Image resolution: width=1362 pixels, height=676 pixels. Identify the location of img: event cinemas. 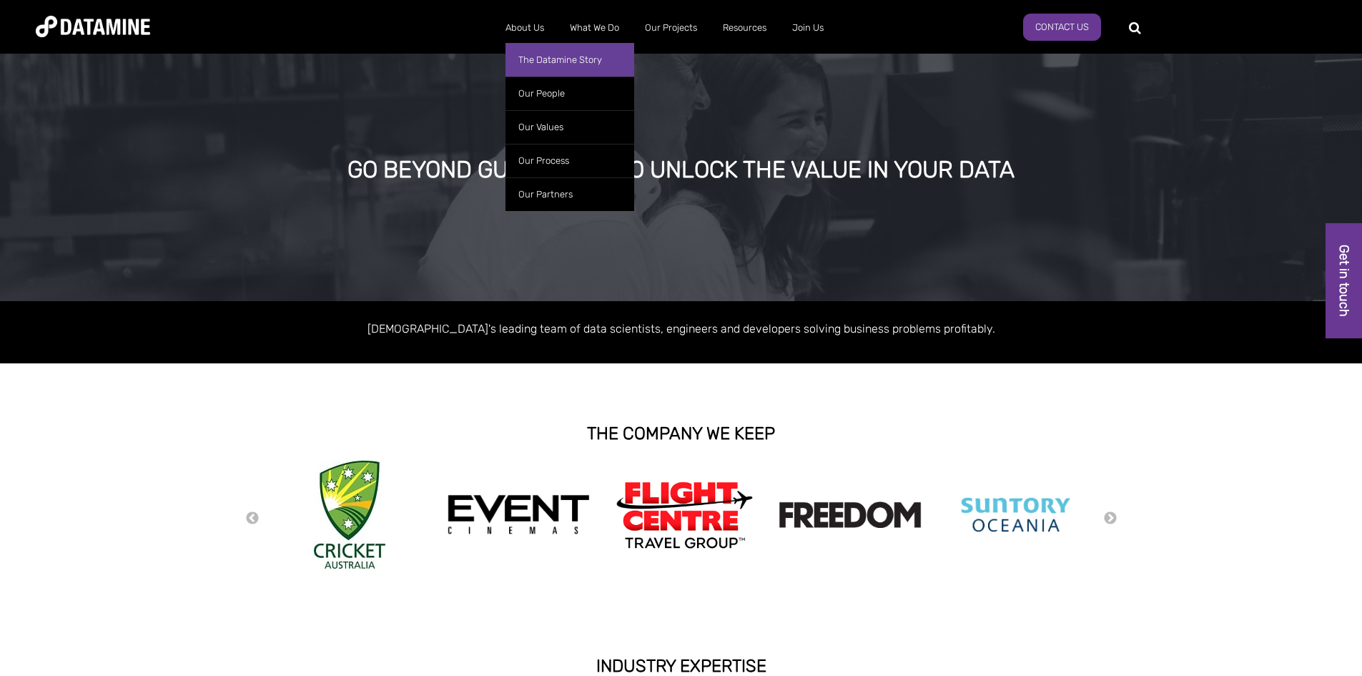
(518, 515).